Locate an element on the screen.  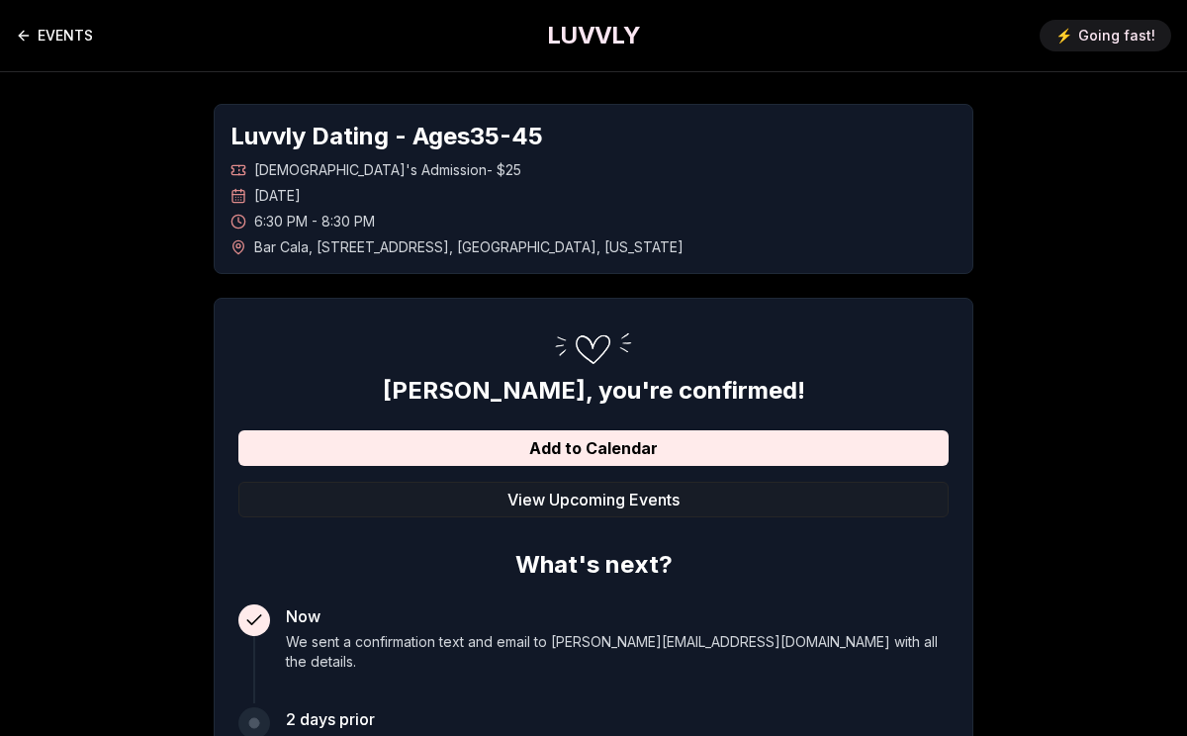
h3: 2 days prior is located at coordinates (395, 719).